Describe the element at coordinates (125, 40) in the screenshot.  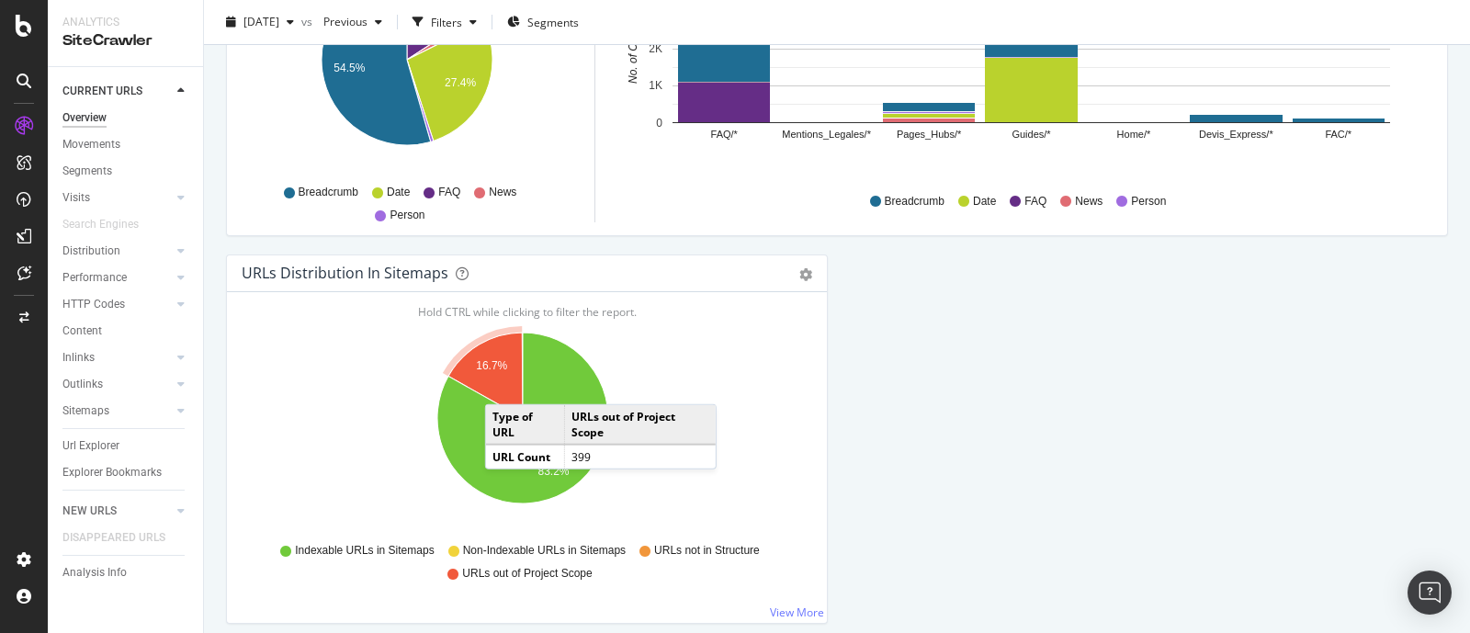
I see `div: SiteCrawler` at that location.